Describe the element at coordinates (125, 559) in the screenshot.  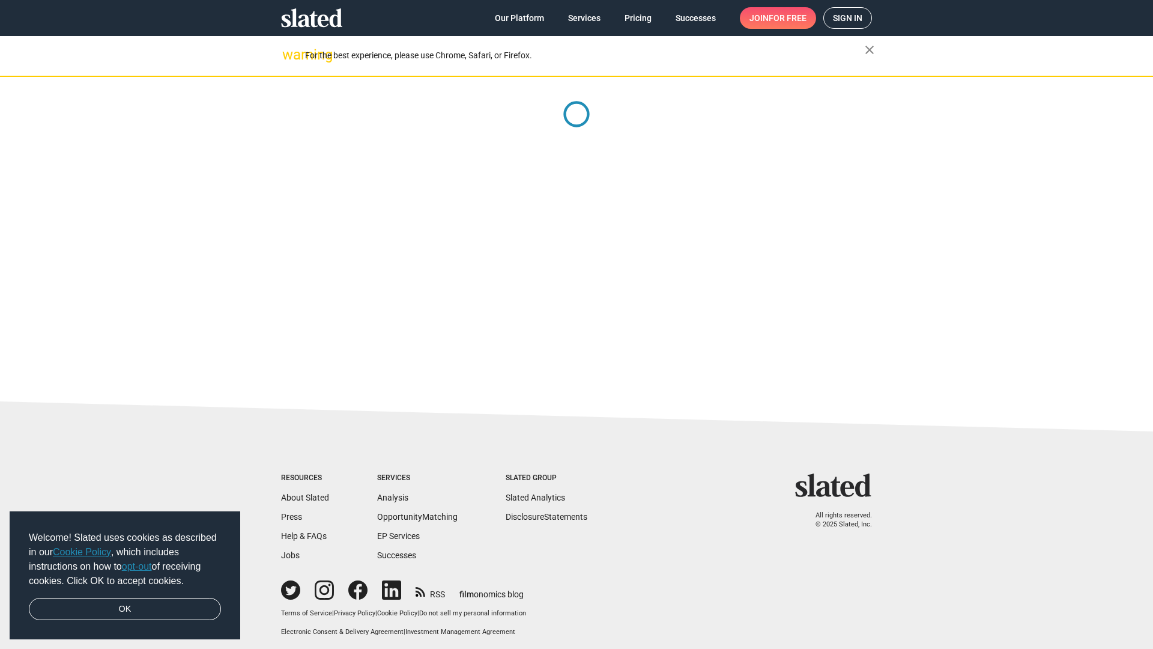
I see `span: Welcome! Slated uses cookies as described in our , which includes instructions on how to of recei...` at that location.